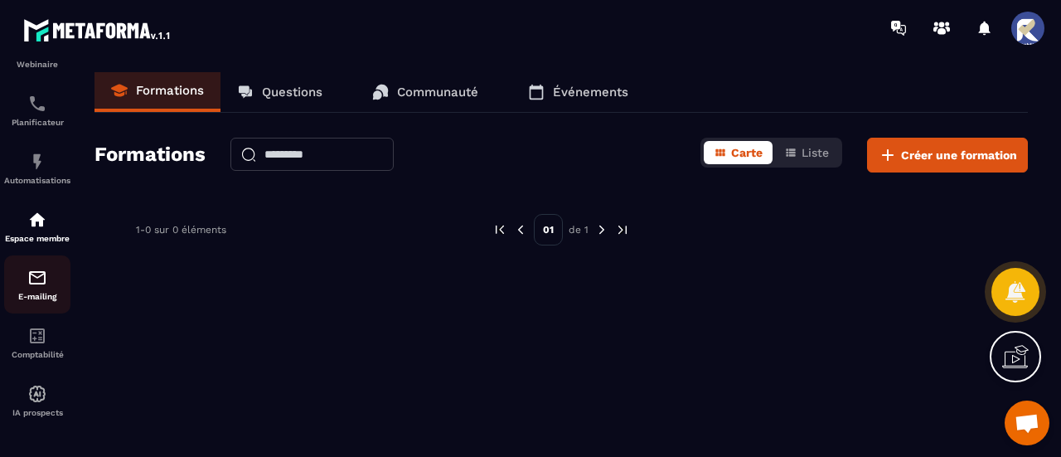 Image resolution: width=1061 pixels, height=457 pixels. Describe the element at coordinates (37, 354) in the screenshot. I see `p: Comptabilité` at that location.